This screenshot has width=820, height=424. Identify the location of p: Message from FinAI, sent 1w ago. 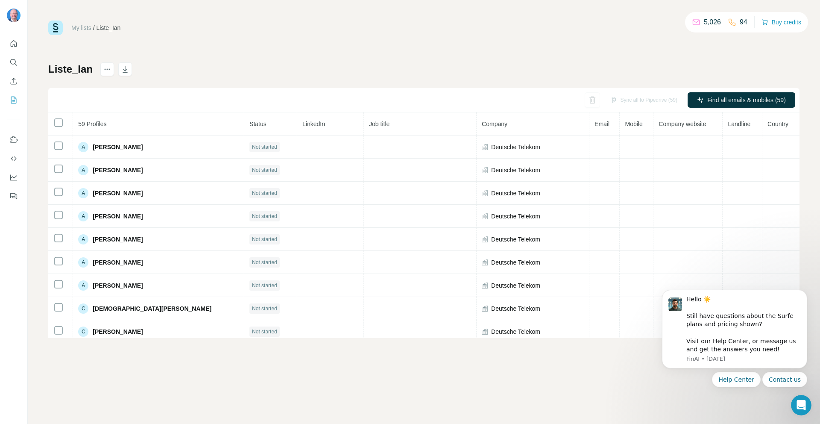
(94, 97).